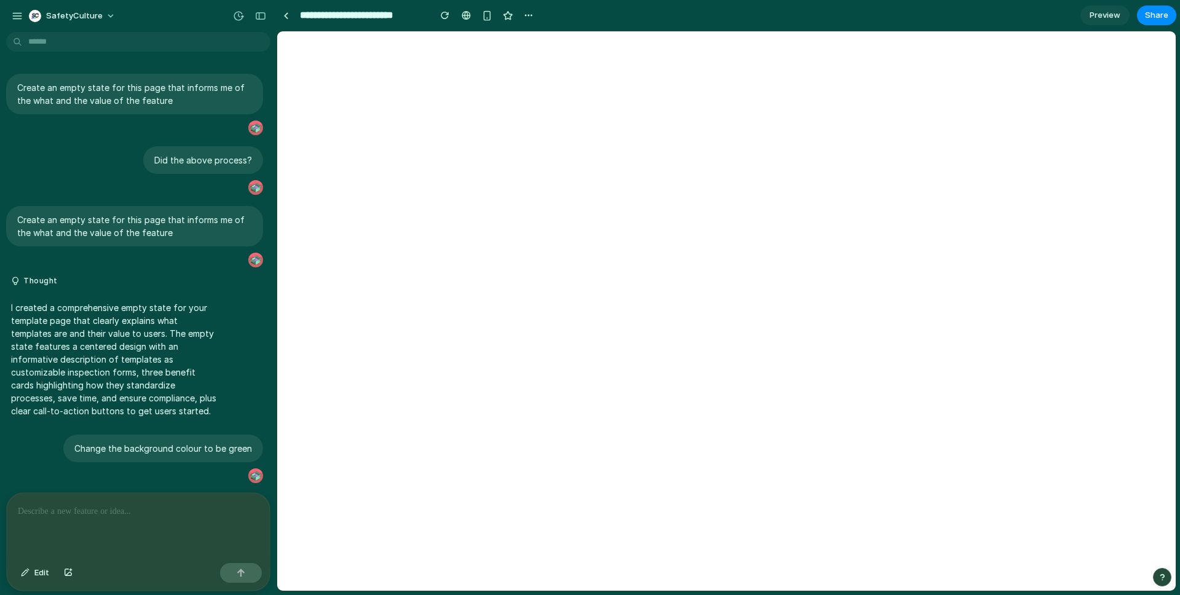  Describe the element at coordinates (73, 16) in the screenshot. I see `button: SafetyCulture` at that location.